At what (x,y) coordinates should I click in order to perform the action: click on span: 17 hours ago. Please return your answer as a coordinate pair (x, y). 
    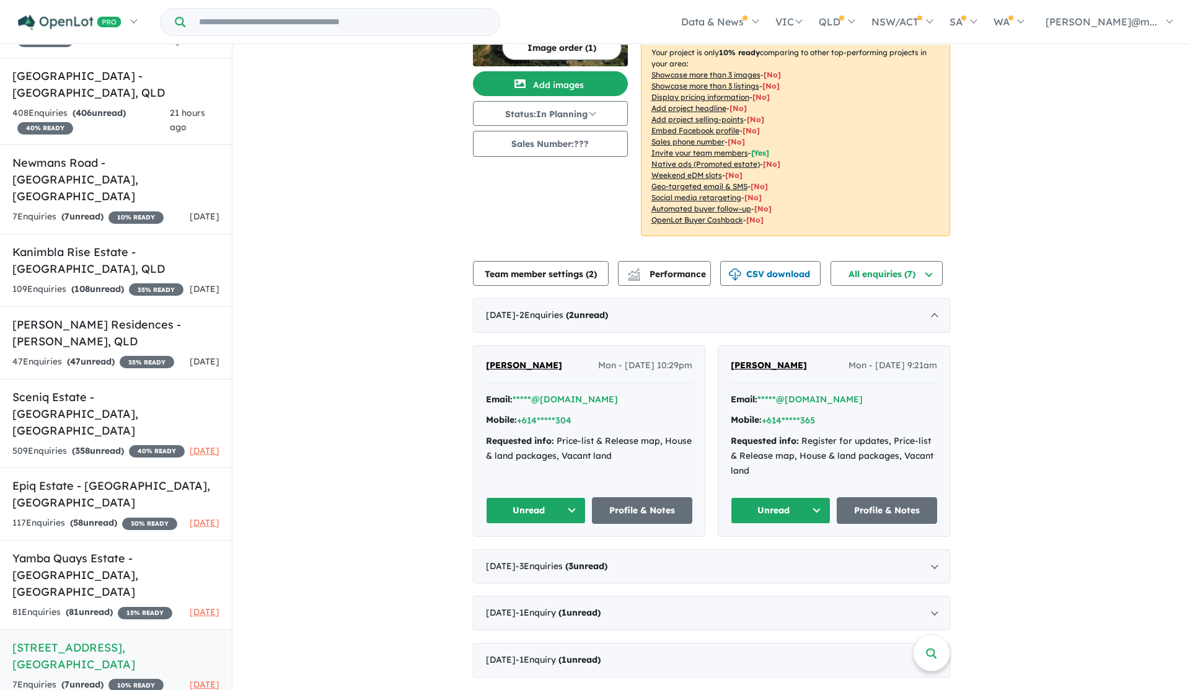
    Looking at the image, I should click on (187, 33).